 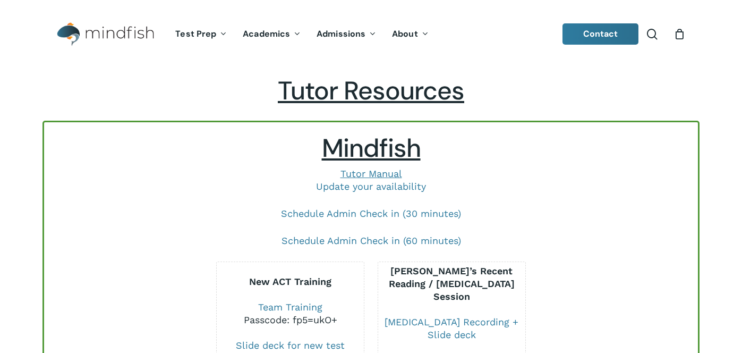 What do you see at coordinates (371, 34) in the screenshot?
I see `header: Main Menu` at bounding box center [371, 34].